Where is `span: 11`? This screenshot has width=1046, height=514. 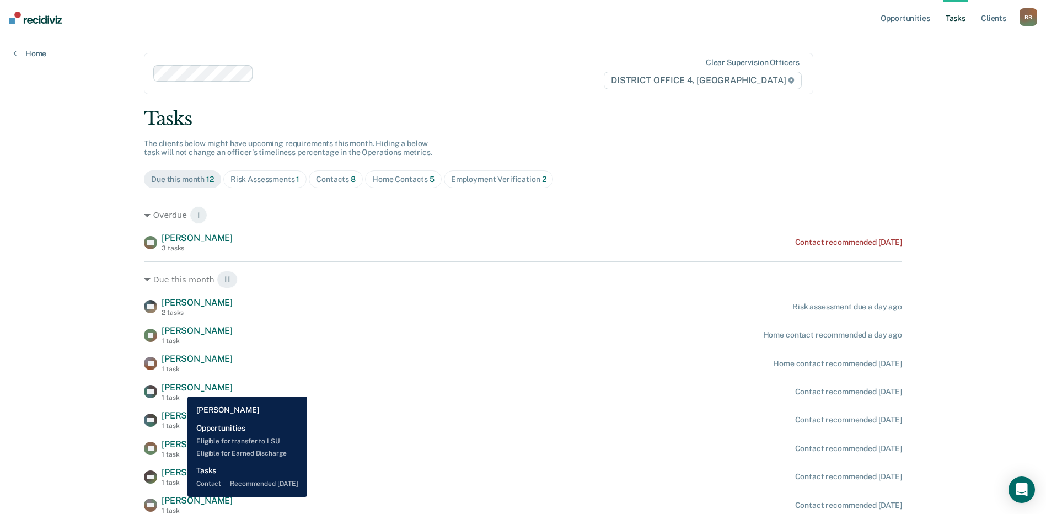 span: 11 is located at coordinates (227, 279).